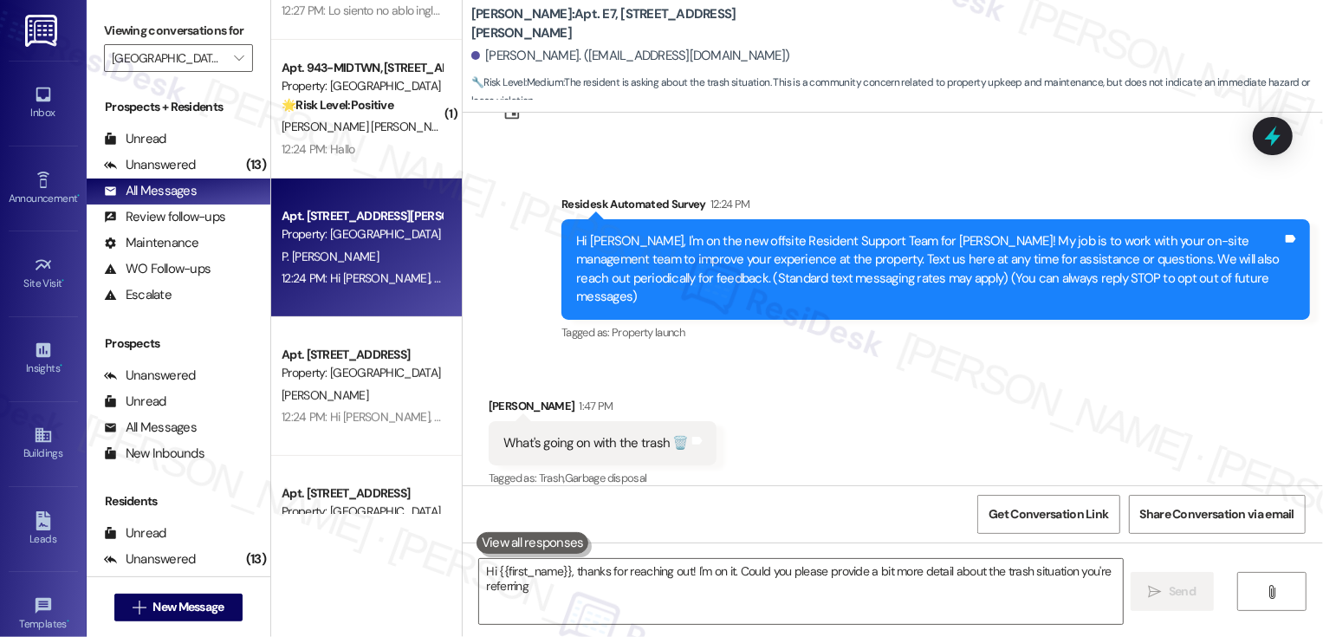 The height and width of the screenshot is (637, 1323). I want to click on span: Trash ,, so click(552, 477).